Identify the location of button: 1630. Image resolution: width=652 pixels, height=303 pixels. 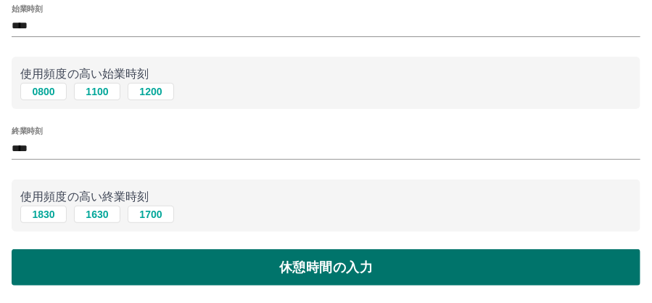
(97, 214).